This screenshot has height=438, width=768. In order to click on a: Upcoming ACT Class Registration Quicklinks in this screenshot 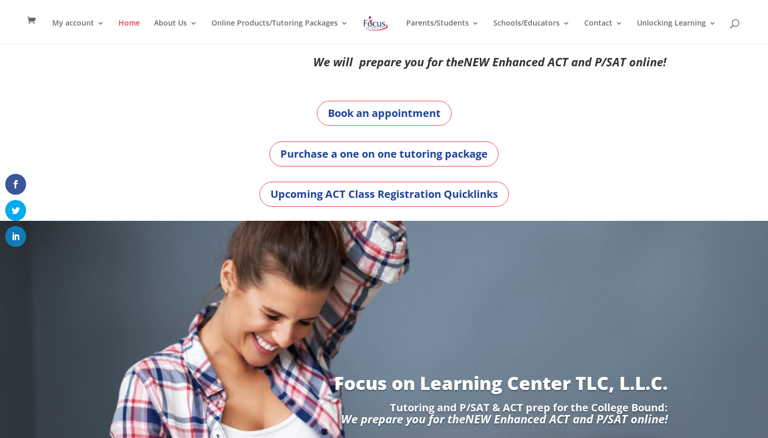, I will do `click(384, 194)`.